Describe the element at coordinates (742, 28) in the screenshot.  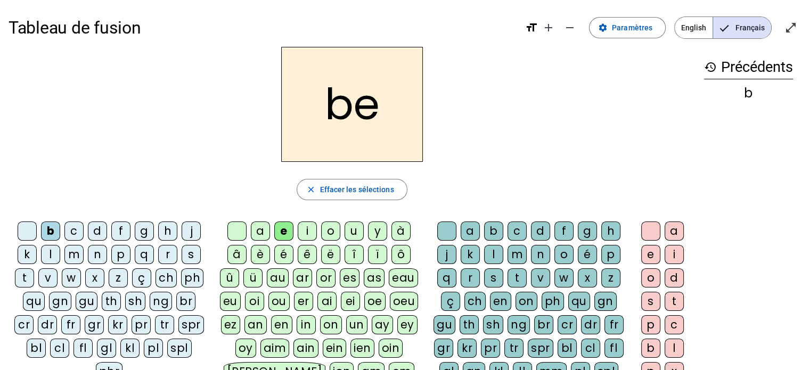
I see `span: Français` at that location.